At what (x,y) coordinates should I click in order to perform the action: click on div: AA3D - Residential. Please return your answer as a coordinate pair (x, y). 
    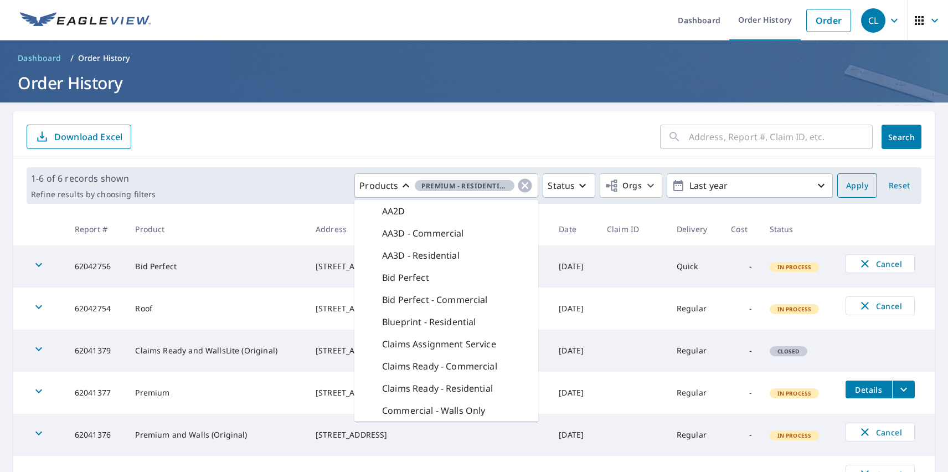
    Looking at the image, I should click on (446, 255).